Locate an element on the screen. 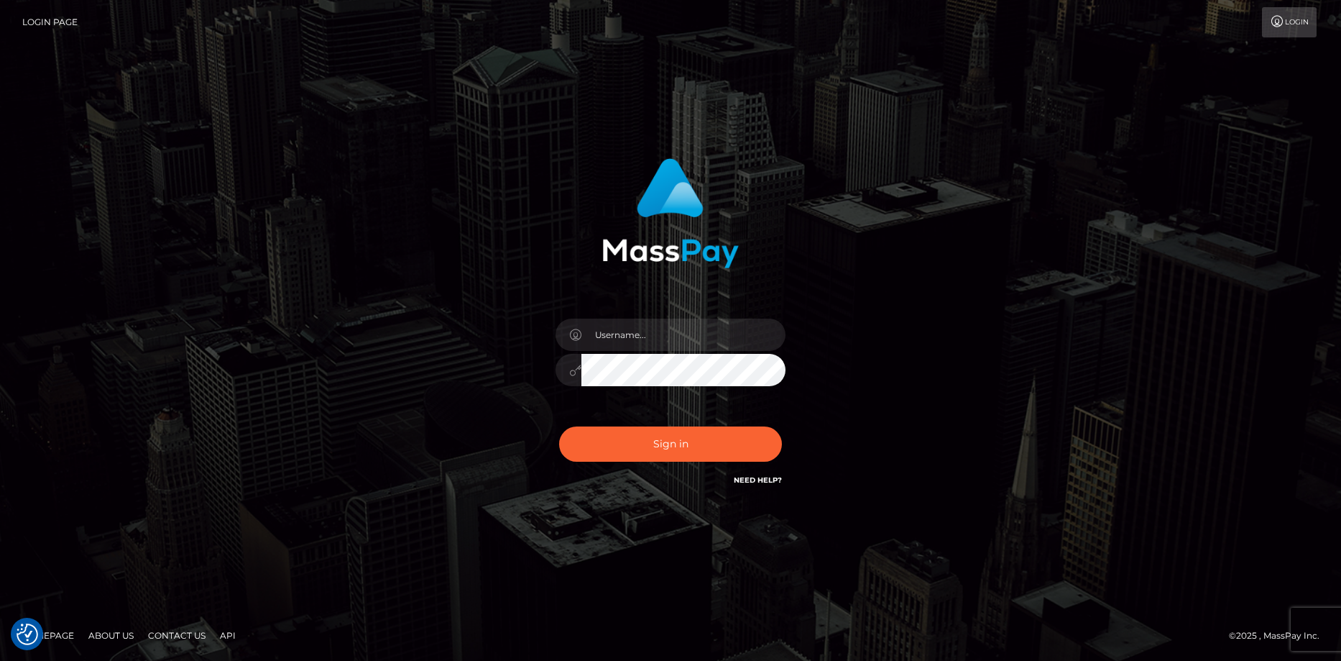 Image resolution: width=1341 pixels, height=661 pixels. a: Need Help? is located at coordinates (758, 480).